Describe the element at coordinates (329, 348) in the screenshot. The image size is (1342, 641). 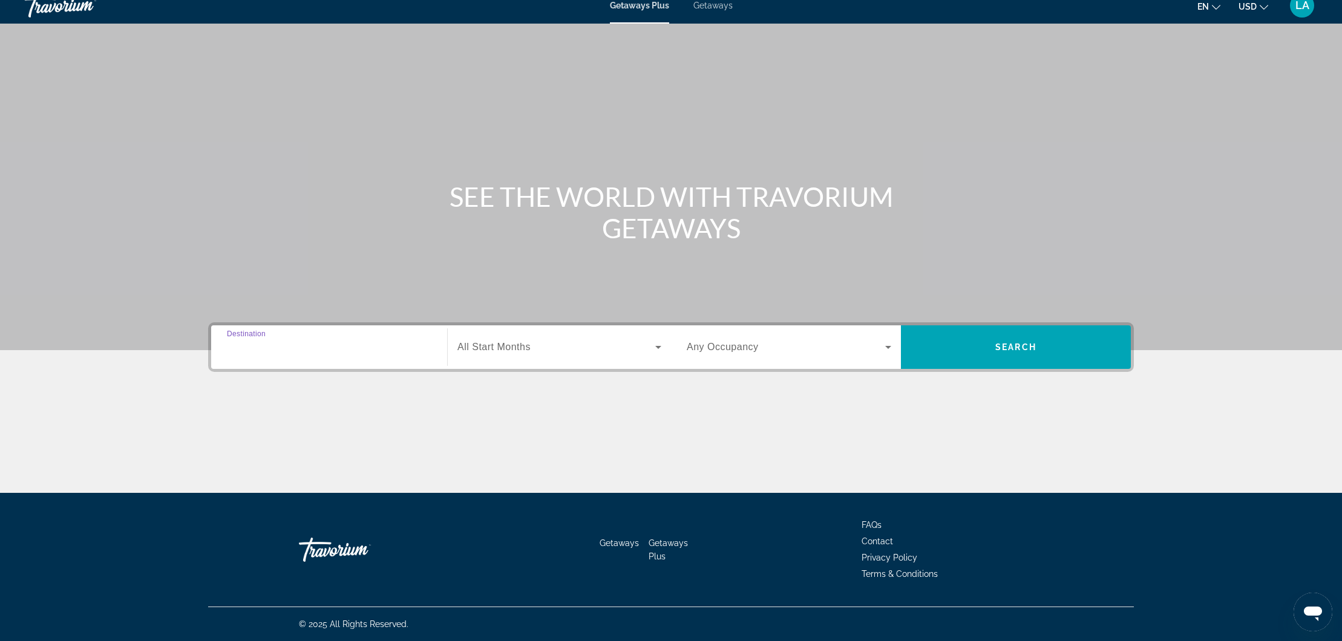
I see `input: Select destination` at that location.